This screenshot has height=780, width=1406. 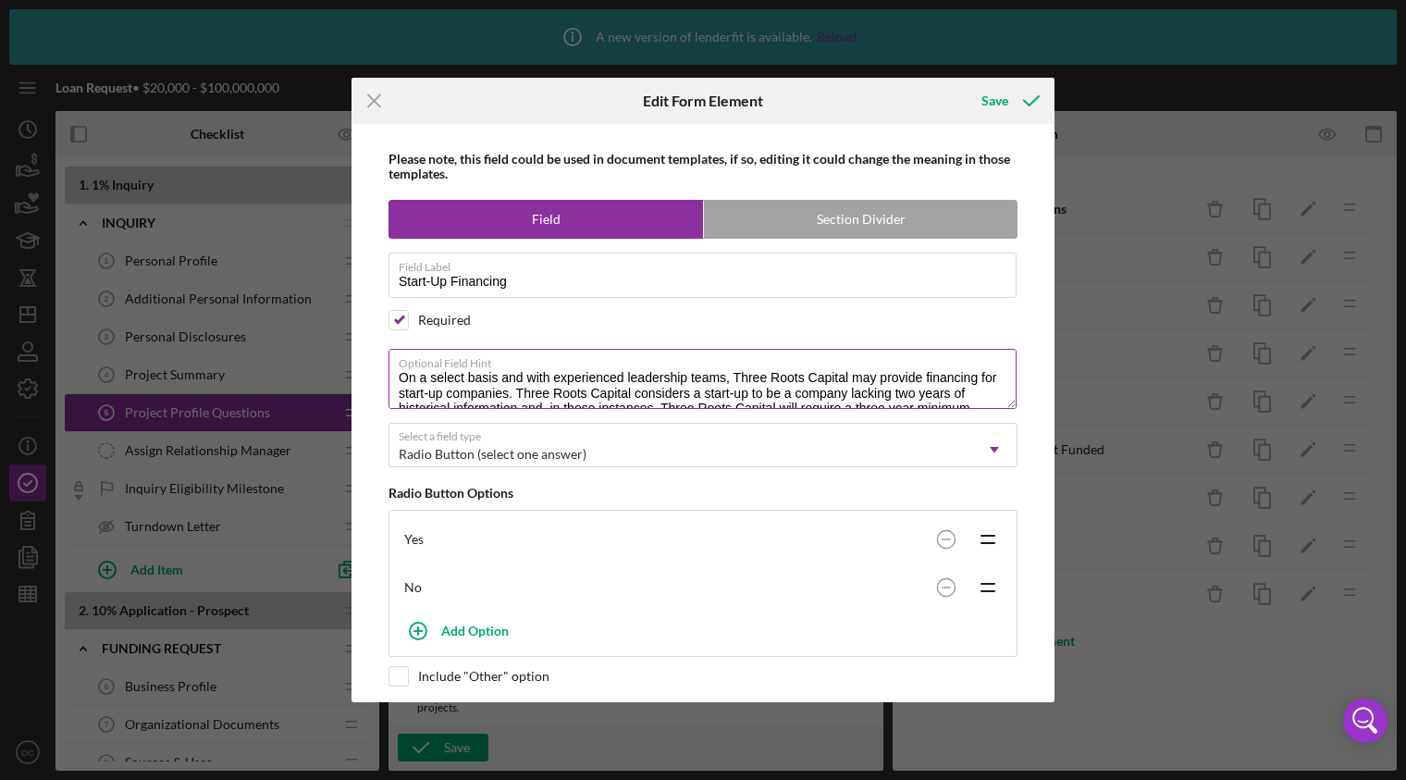 What do you see at coordinates (217, 151) in the screenshot?
I see `div: If you have any questions or need to speak with us, please click on the blue comment button to se...` at bounding box center [217, 151].